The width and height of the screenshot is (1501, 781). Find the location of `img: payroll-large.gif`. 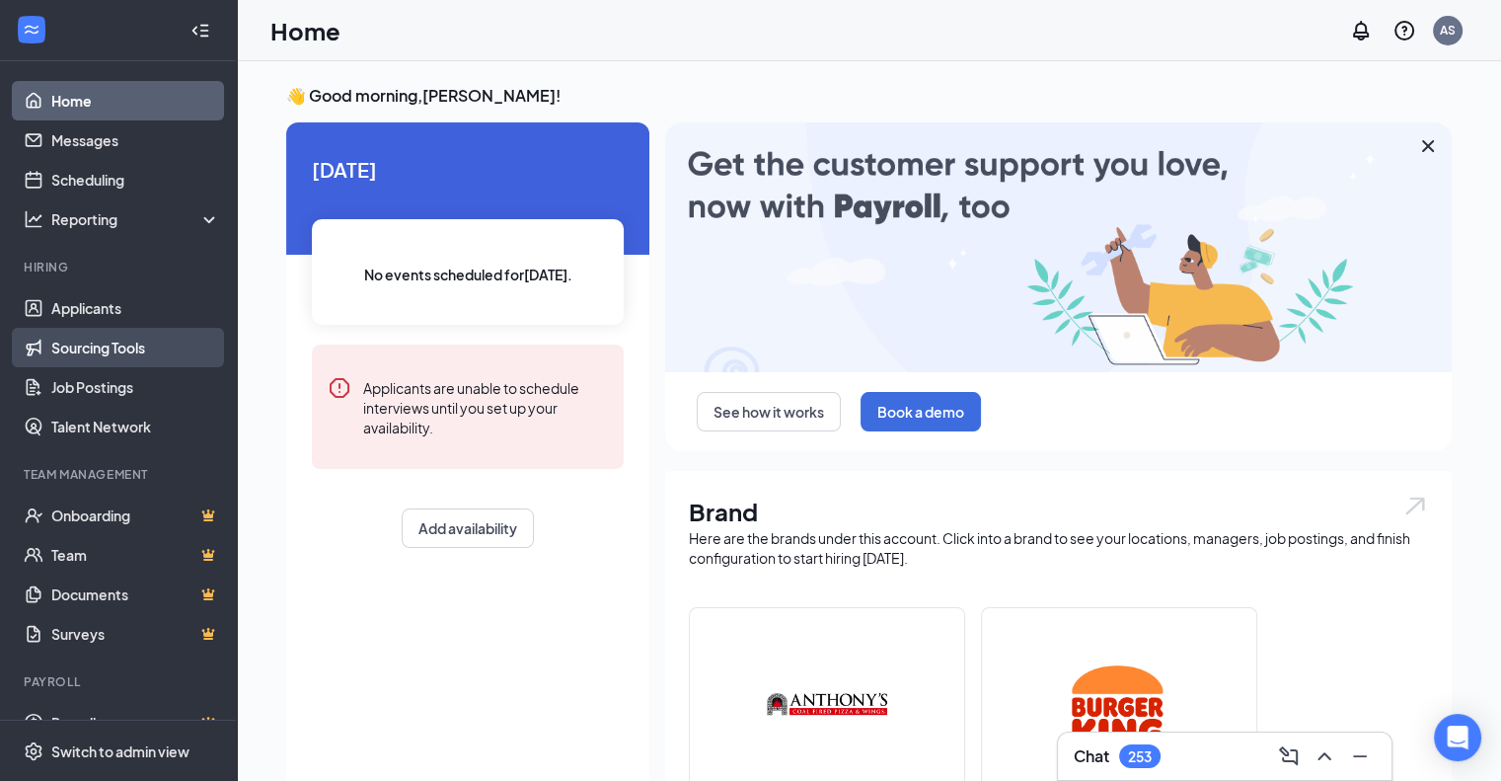

img: payroll-large.gif is located at coordinates (1058, 247).